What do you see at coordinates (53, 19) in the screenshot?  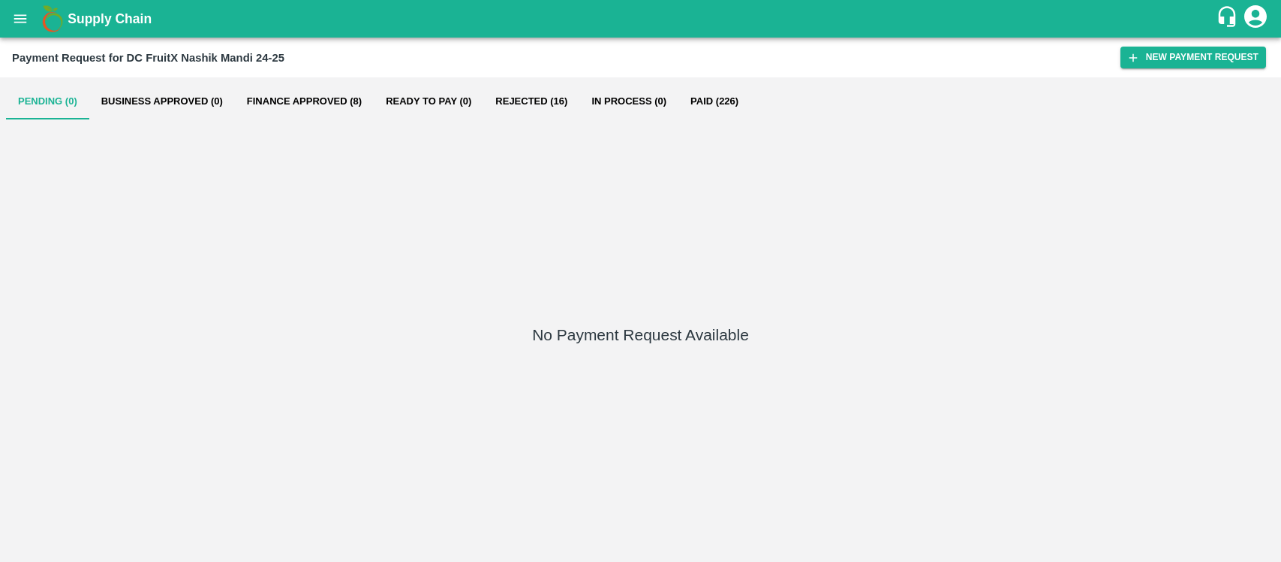 I see `img: logo` at bounding box center [53, 19].